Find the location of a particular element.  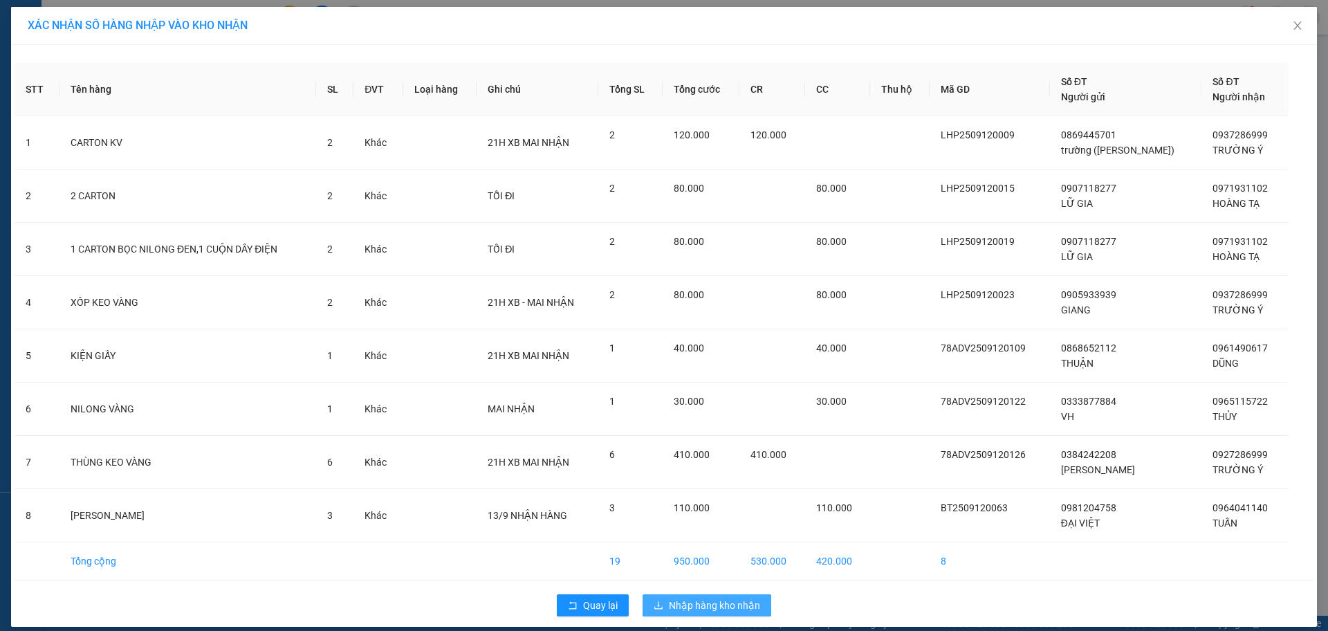

td: 6 is located at coordinates (37, 409).